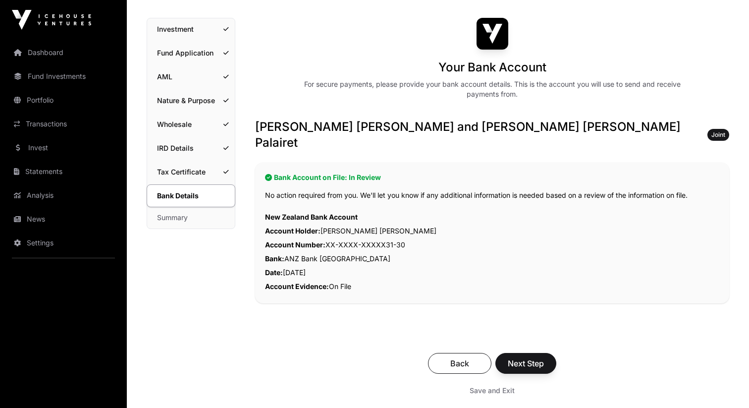 This screenshot has height=408, width=749. I want to click on a: News, so click(63, 219).